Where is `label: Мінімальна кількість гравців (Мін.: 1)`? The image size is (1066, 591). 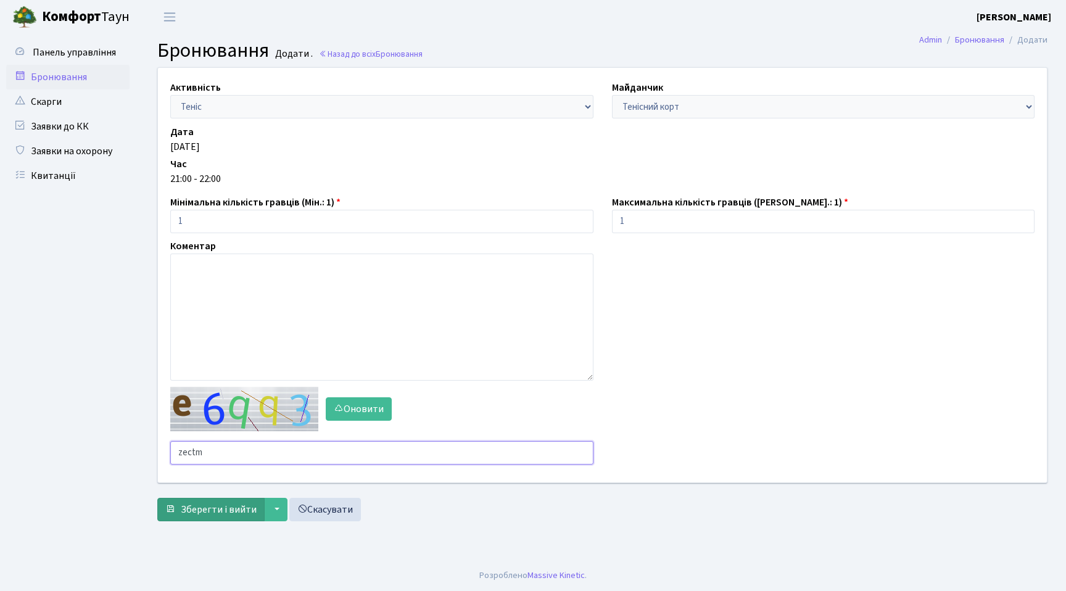
label: Мінімальна кількість гравців (Мін.: 1) is located at coordinates (255, 202).